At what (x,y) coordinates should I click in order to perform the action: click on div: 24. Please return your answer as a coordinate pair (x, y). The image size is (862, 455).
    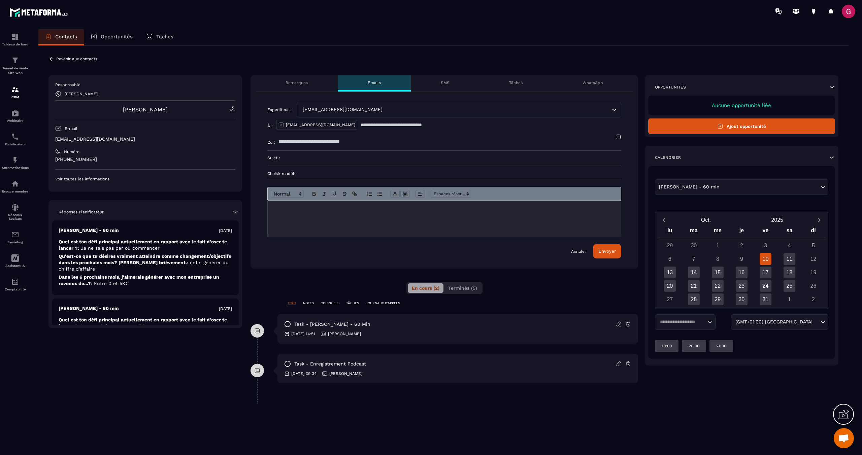
    Looking at the image, I should click on (766, 286).